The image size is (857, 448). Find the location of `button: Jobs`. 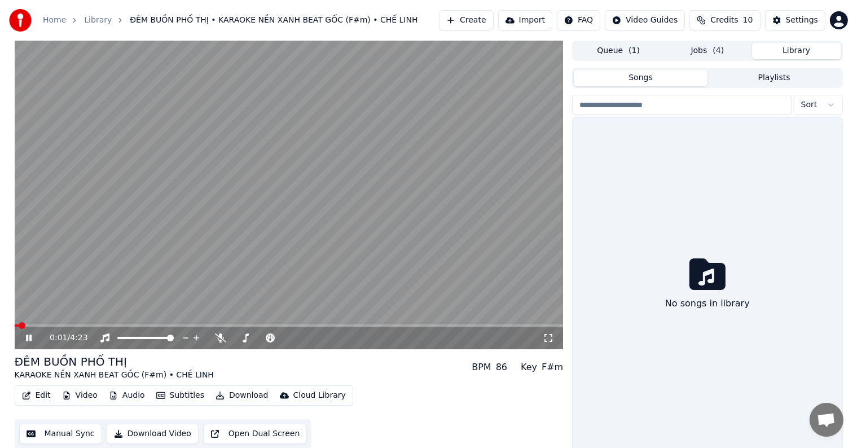

button: Jobs is located at coordinates (708, 51).